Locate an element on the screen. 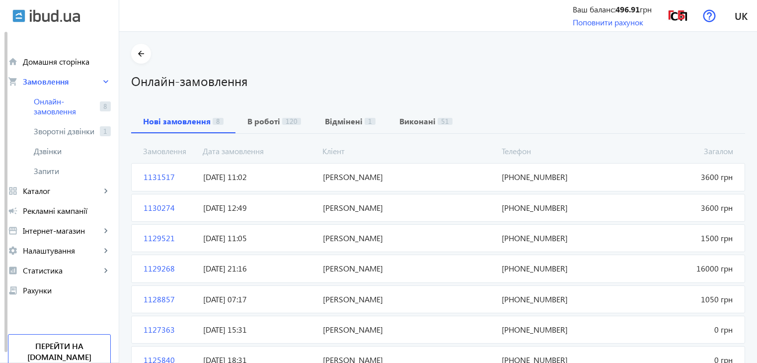 The height and width of the screenshot is (363, 757). span: 120 is located at coordinates (292, 121).